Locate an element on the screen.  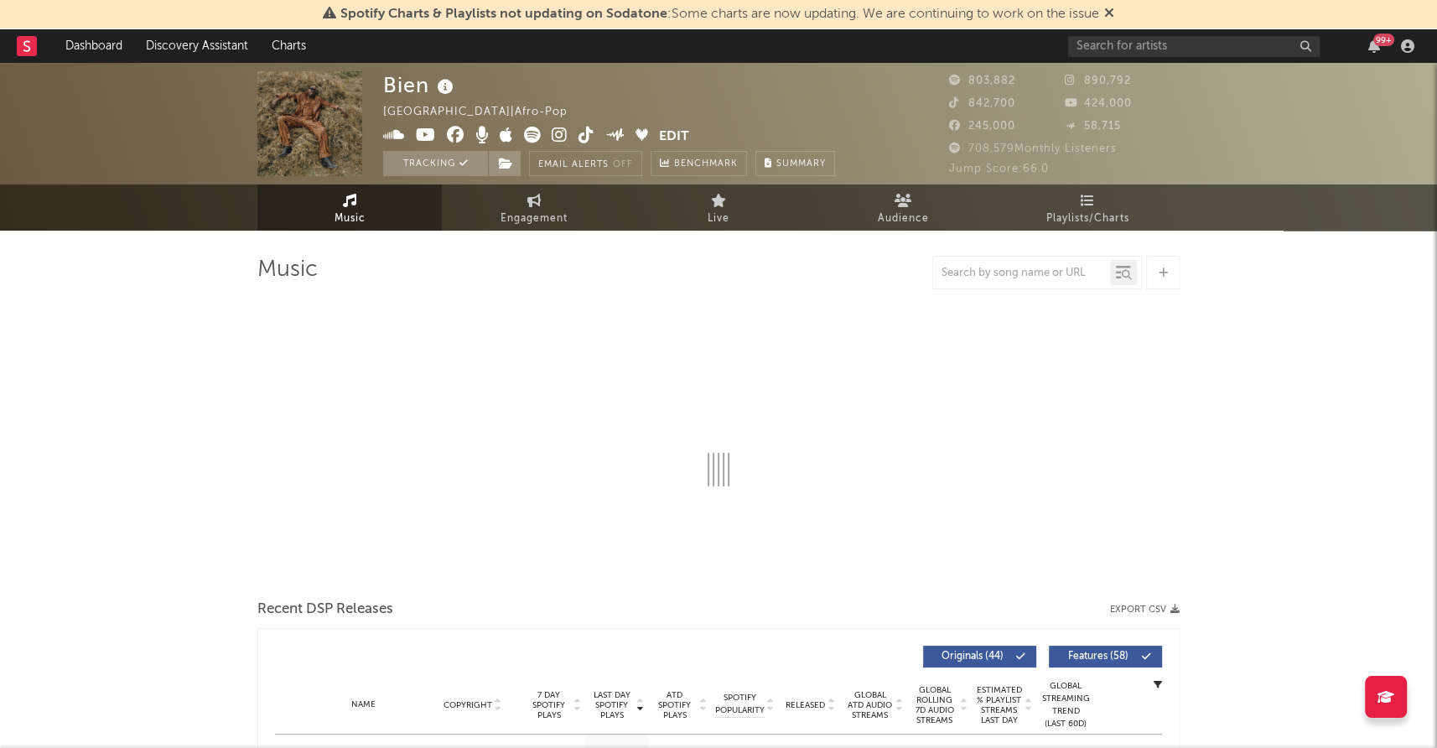
span: Playlists/Charts is located at coordinates (1087, 219).